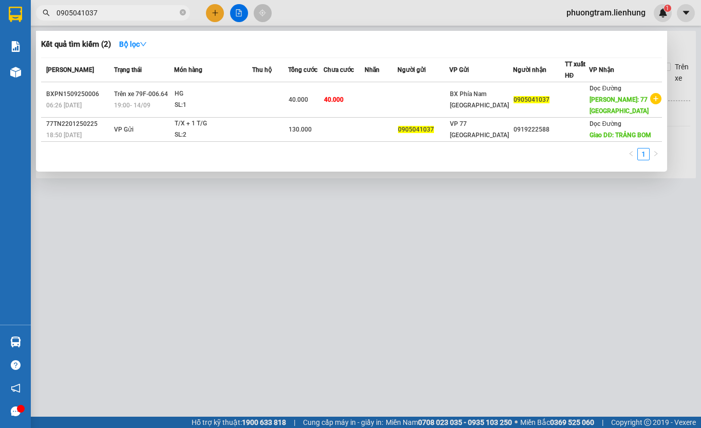  I want to click on div: 0919222588, so click(539, 129).